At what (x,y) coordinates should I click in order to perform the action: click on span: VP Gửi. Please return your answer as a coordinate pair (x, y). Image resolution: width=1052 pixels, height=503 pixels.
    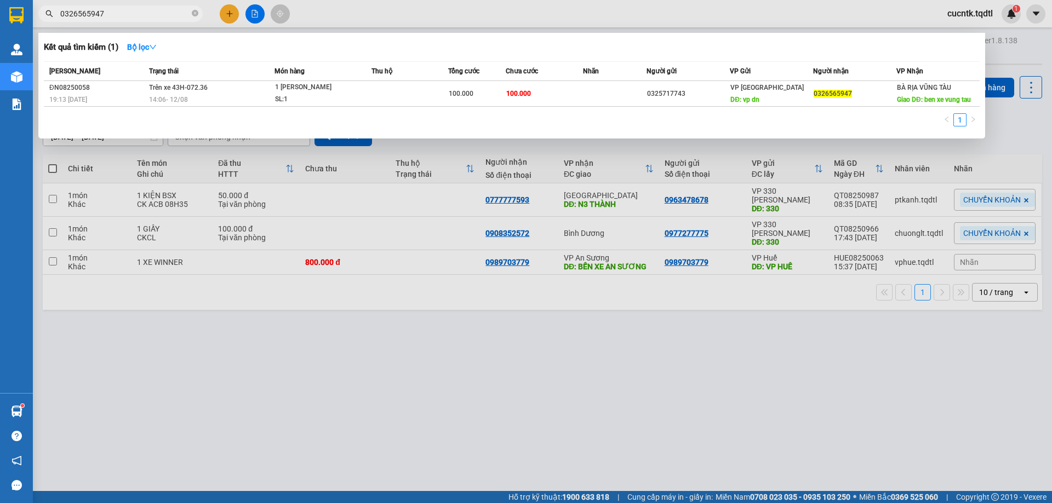
    Looking at the image, I should click on (740, 71).